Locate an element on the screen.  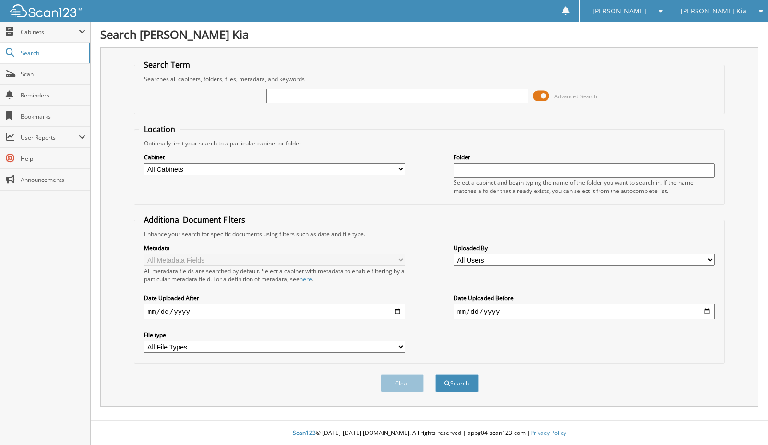
label: Date Uploaded After is located at coordinates (275, 298).